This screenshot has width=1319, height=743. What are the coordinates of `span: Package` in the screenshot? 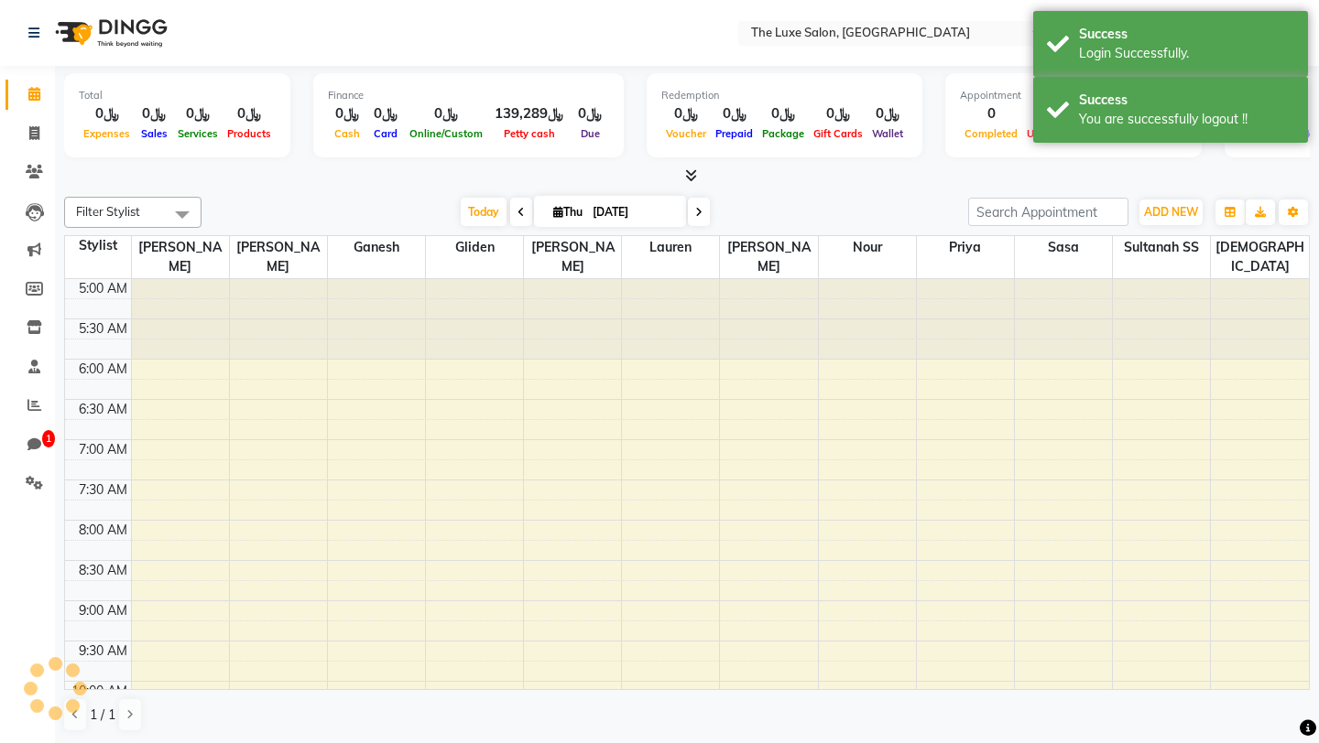 It's located at (783, 134).